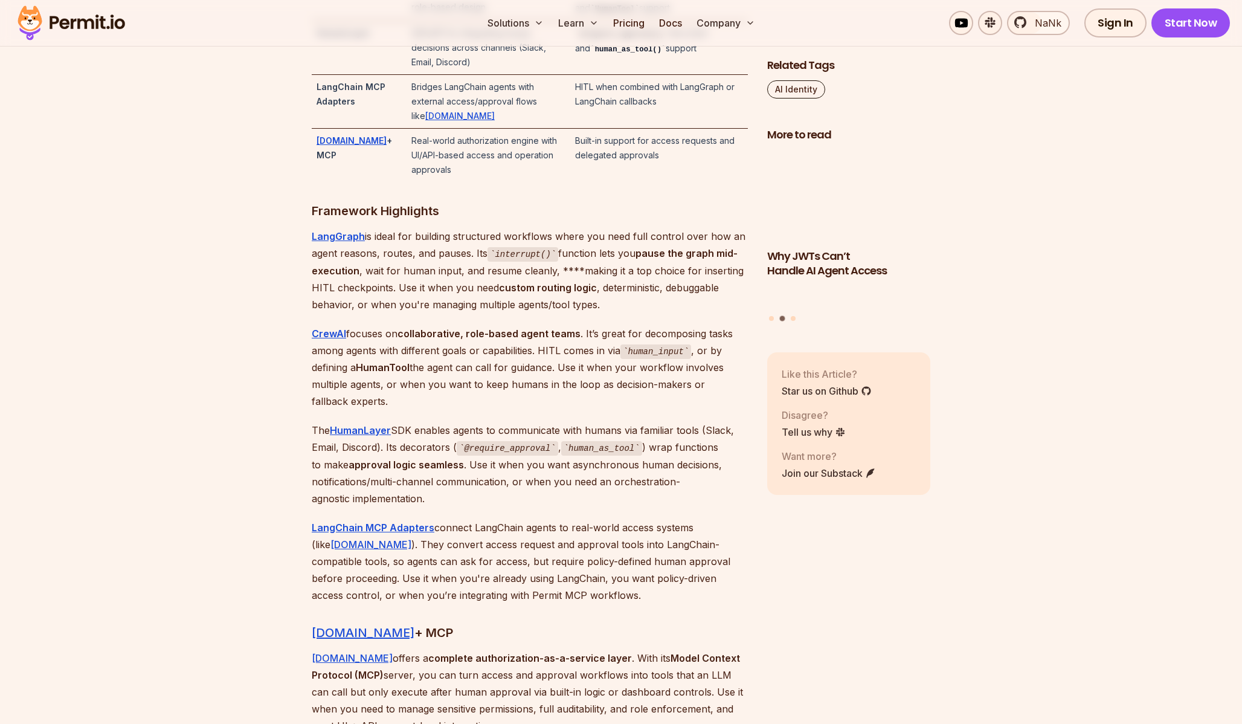  I want to click on button: Solutions, so click(515, 23).